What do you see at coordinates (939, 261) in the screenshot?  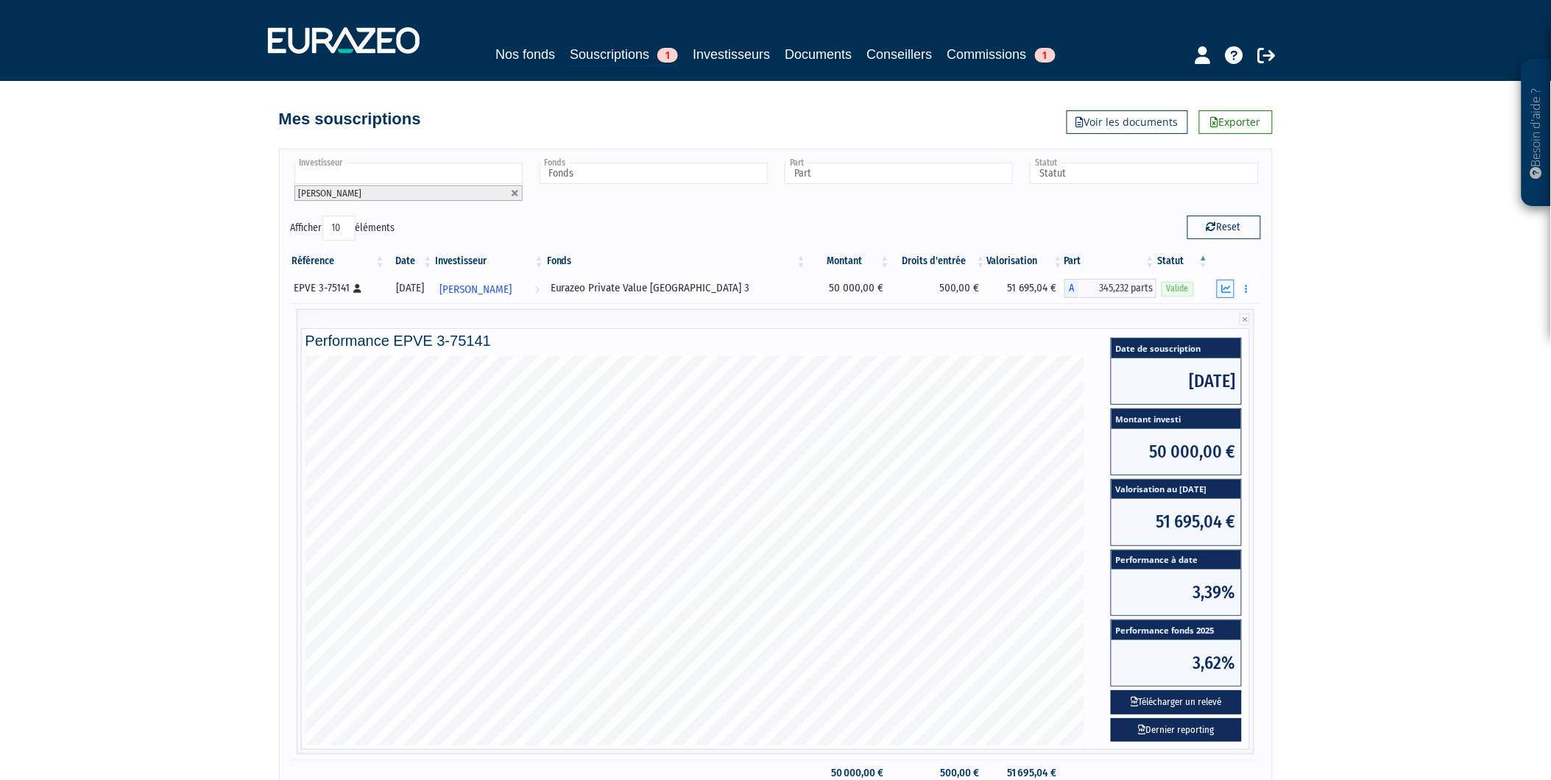 I see `th: Droits d'entrée: activer pour trier la colonne par ordre croissant` at bounding box center [939, 261].